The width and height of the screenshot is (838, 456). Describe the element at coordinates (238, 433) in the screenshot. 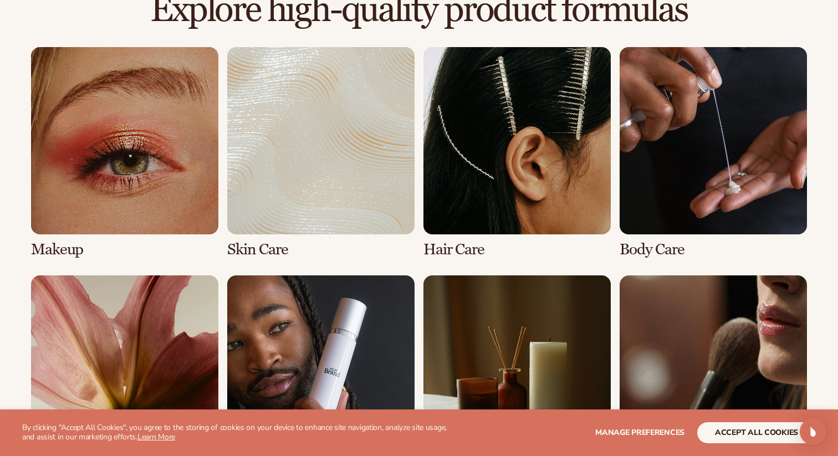

I see `p: By clicking "Accept All Cookies", you agree to the storing of cookies on your device to enhance s...` at that location.